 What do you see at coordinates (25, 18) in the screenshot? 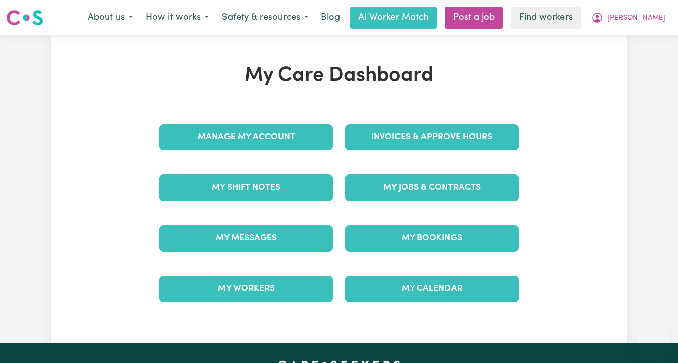
I see `a: Careseekers logo` at bounding box center [25, 18].